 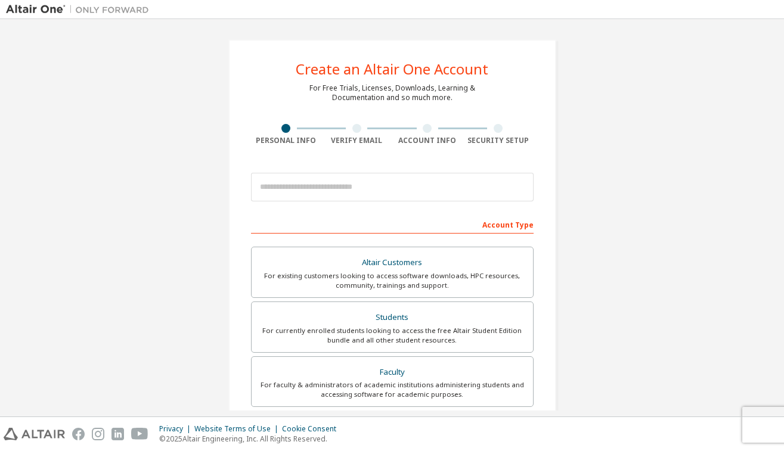 What do you see at coordinates (392, 318) in the screenshot?
I see `div: Students` at bounding box center [392, 318].